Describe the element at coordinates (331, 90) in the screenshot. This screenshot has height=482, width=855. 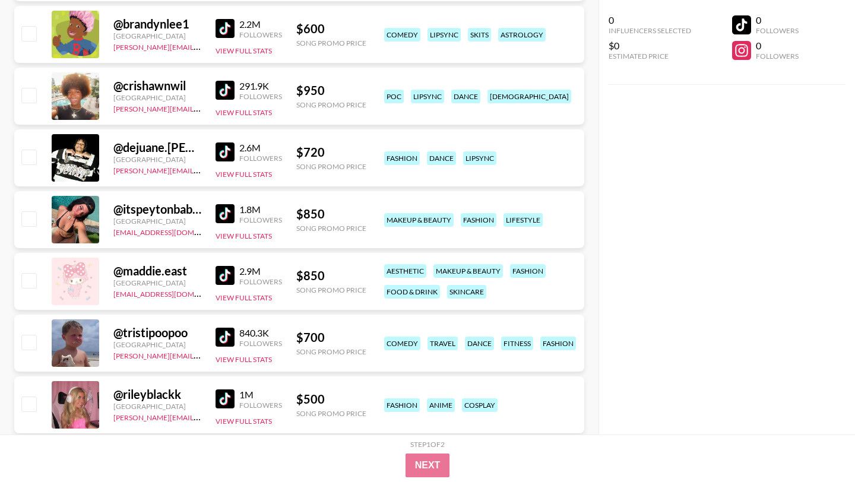
I see `div: $ 950` at that location.